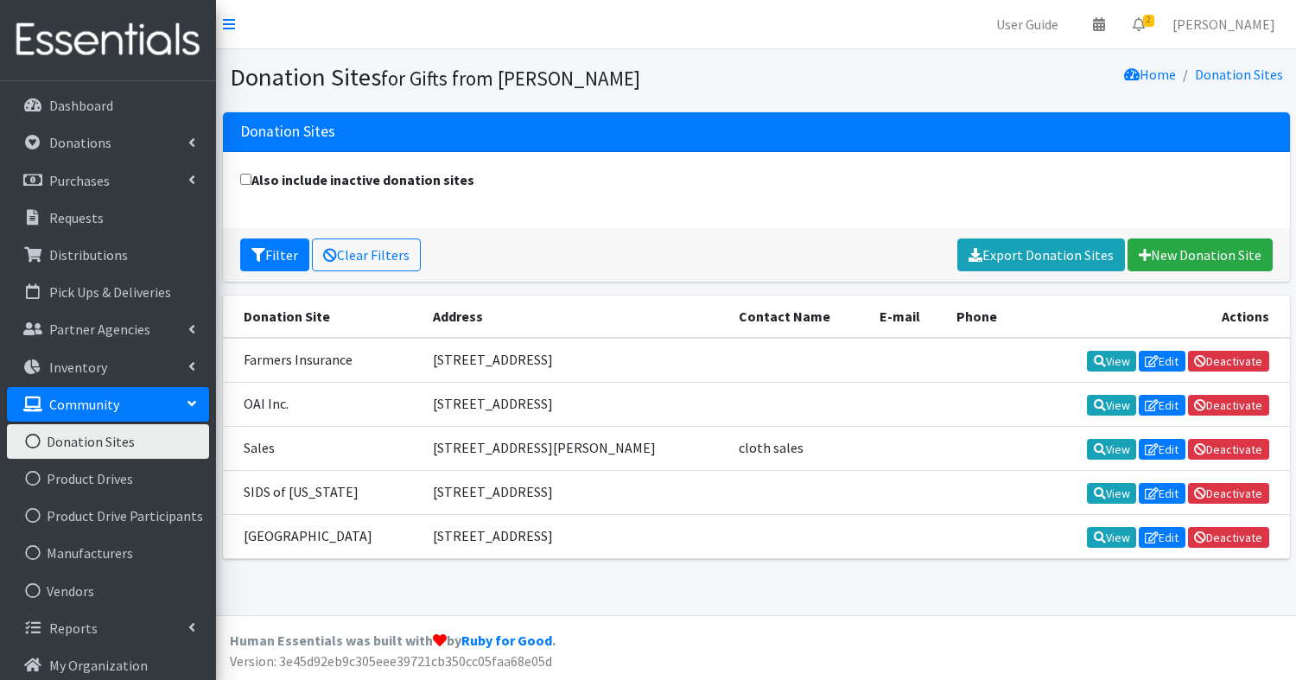 Image resolution: width=1296 pixels, height=680 pixels. What do you see at coordinates (76, 218) in the screenshot?
I see `p: Requests` at bounding box center [76, 218].